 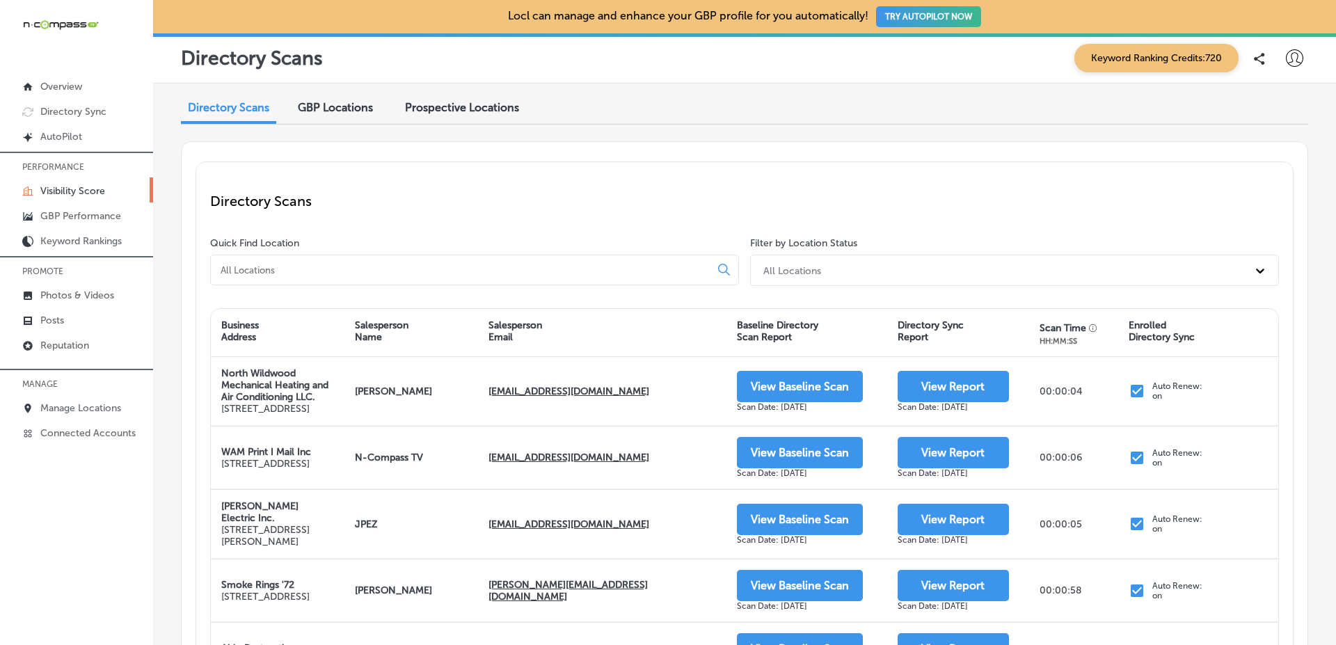 I want to click on label: Quick Find Location, so click(x=255, y=243).